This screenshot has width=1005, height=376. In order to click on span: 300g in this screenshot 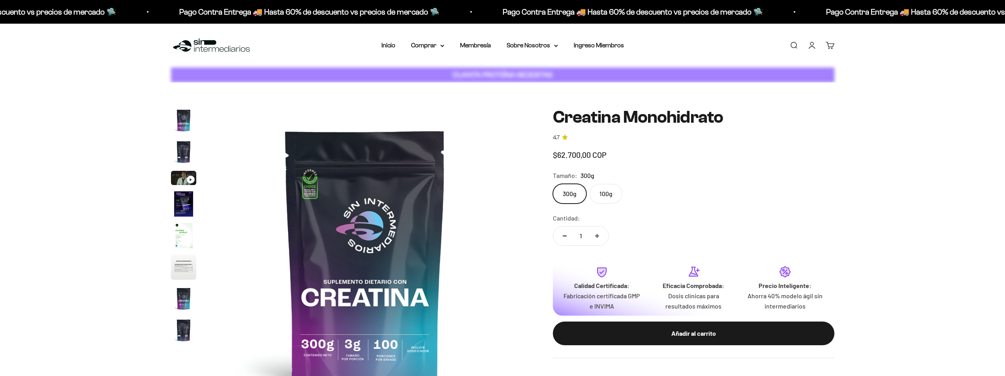, I will do `click(587, 176)`.